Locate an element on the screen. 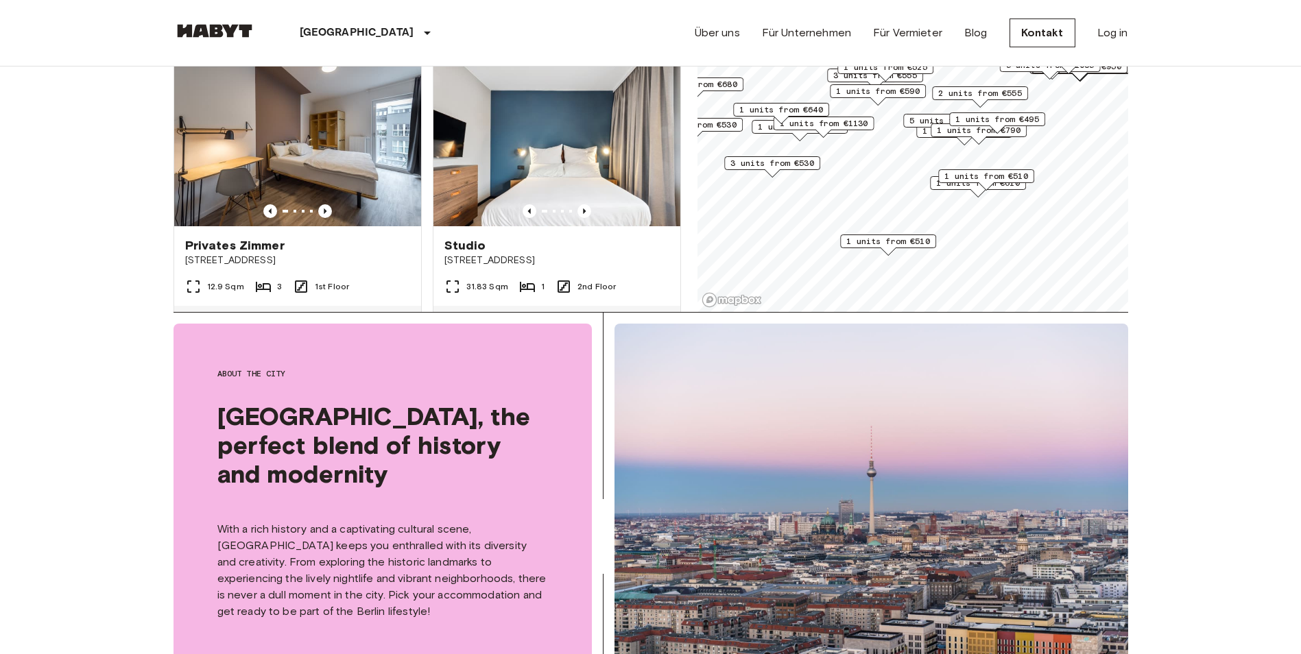 The image size is (1301, 654). a: Mapbox logo is located at coordinates (732, 300).